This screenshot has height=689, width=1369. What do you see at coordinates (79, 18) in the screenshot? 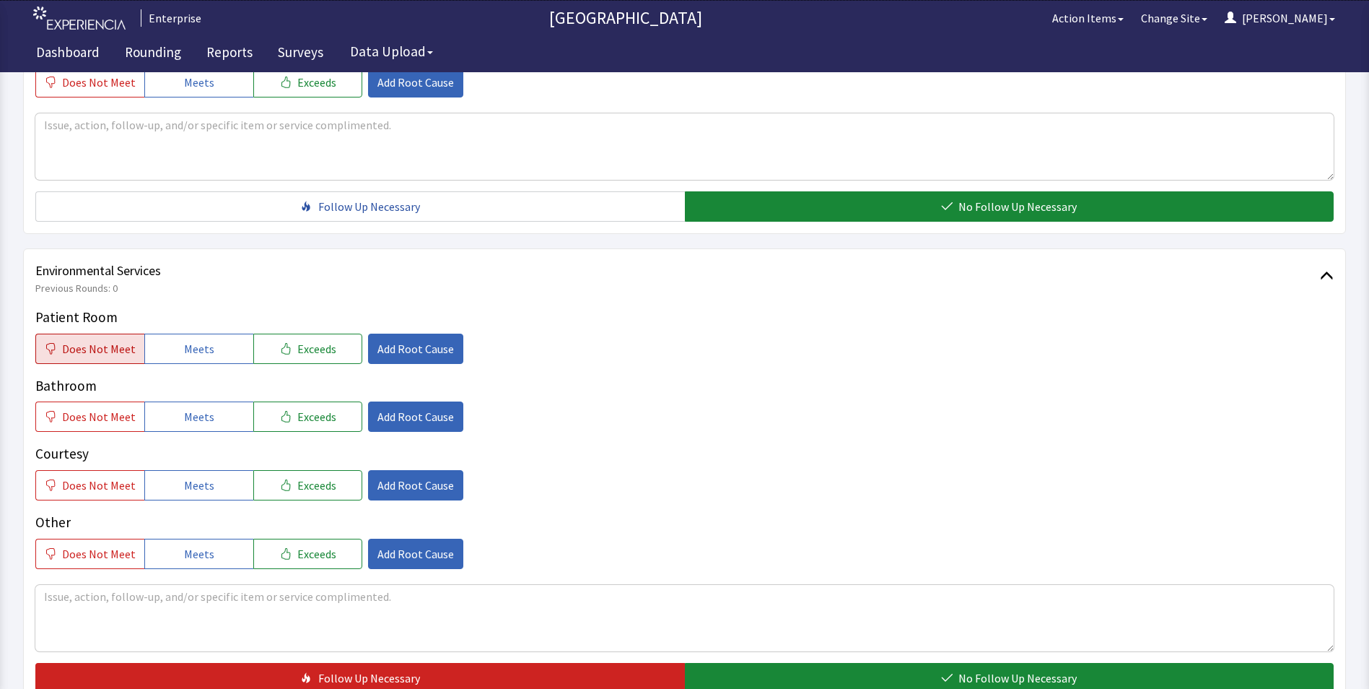
I see `img: experiencia_logo.png` at bounding box center [79, 18].